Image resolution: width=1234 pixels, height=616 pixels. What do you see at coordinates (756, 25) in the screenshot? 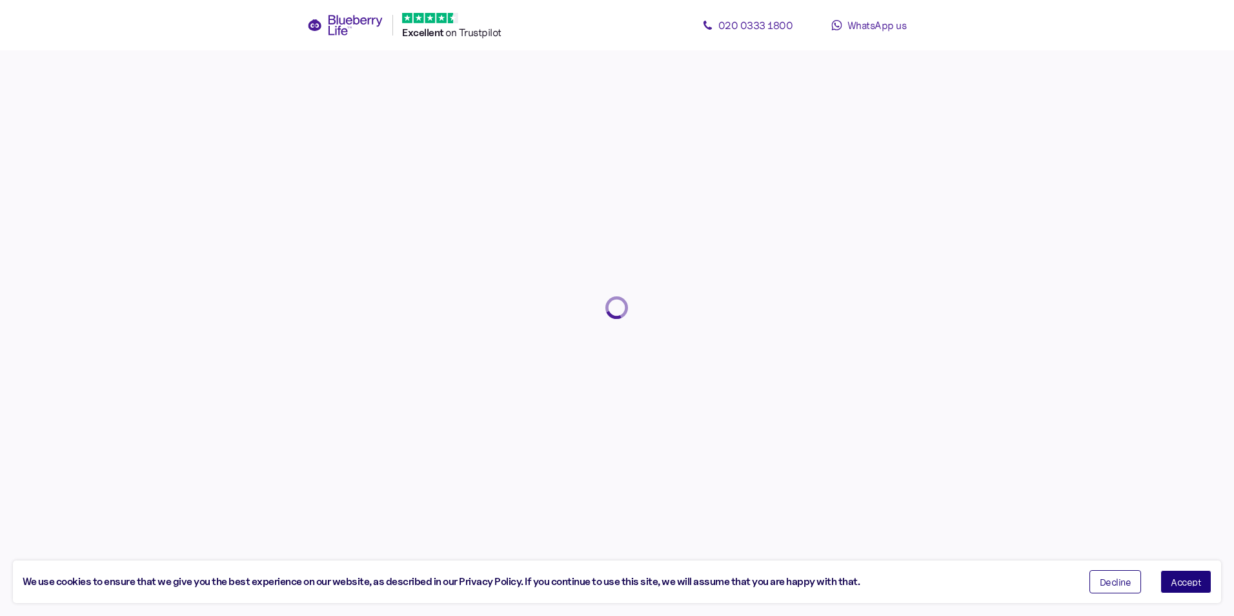
I see `span: 020 0333 1800` at bounding box center [756, 25].